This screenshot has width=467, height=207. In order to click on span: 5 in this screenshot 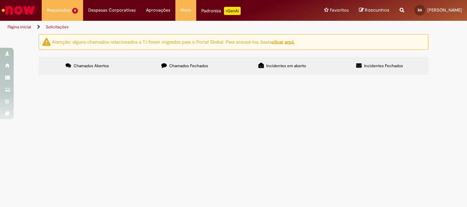, I will do `click(75, 11)`.